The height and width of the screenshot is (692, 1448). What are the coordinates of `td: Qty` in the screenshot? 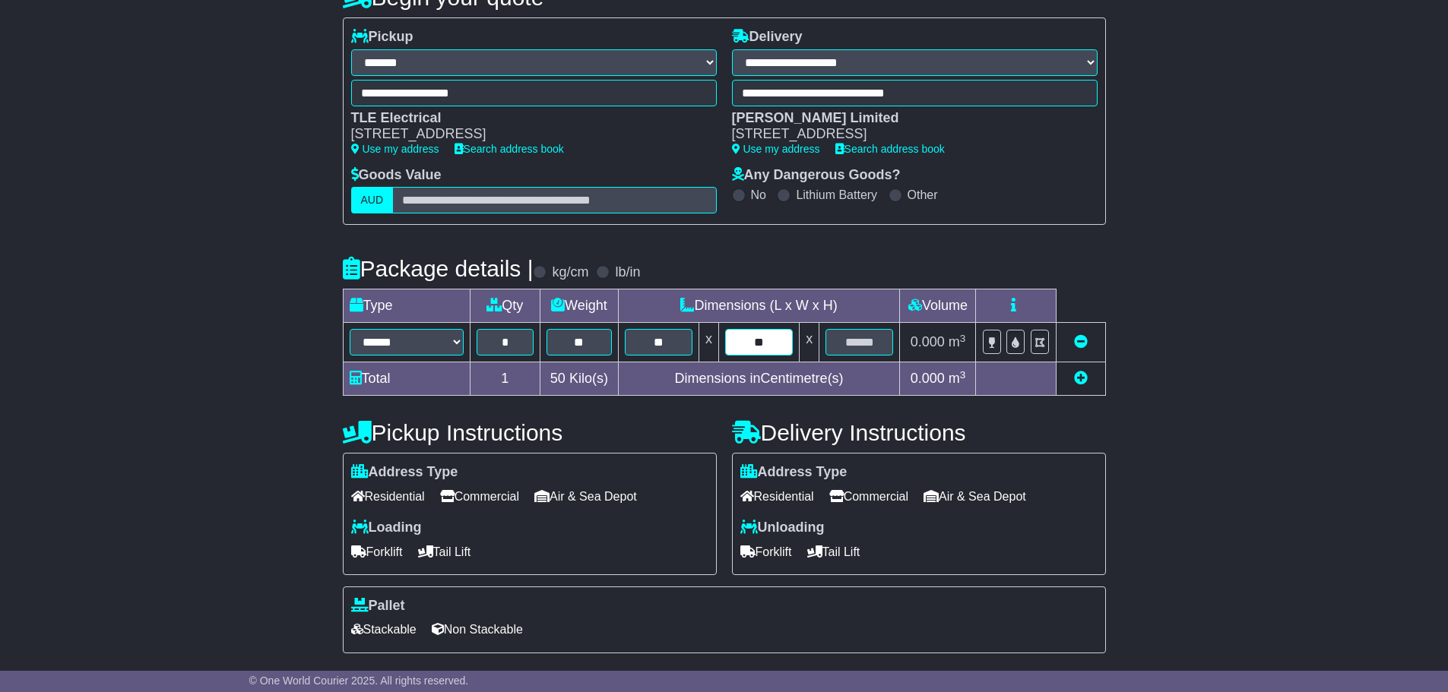 It's located at (505, 306).